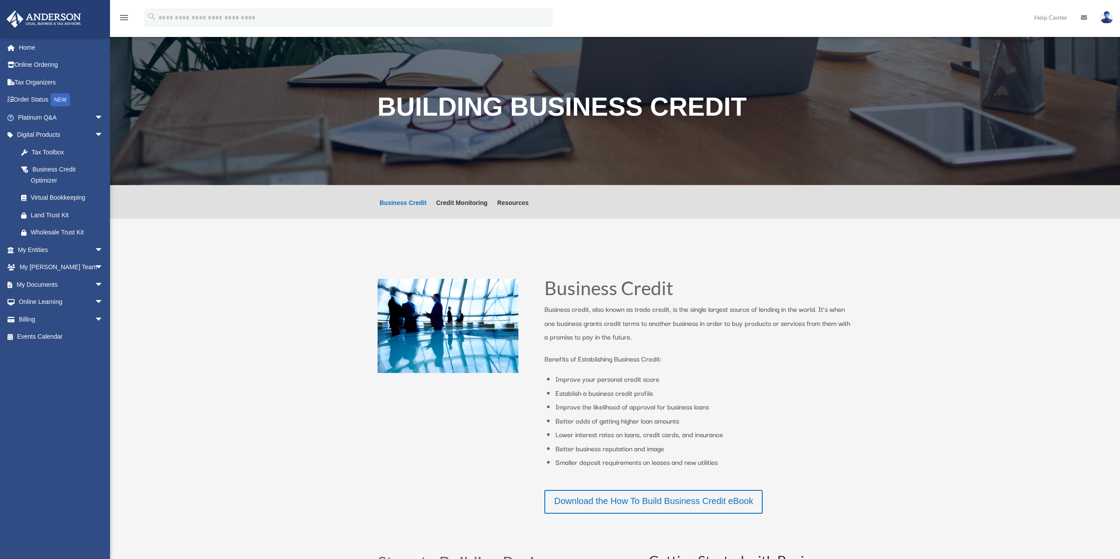 This screenshot has height=559, width=1120. What do you see at coordinates (68, 152) in the screenshot?
I see `div: Tax Toolbox` at bounding box center [68, 152].